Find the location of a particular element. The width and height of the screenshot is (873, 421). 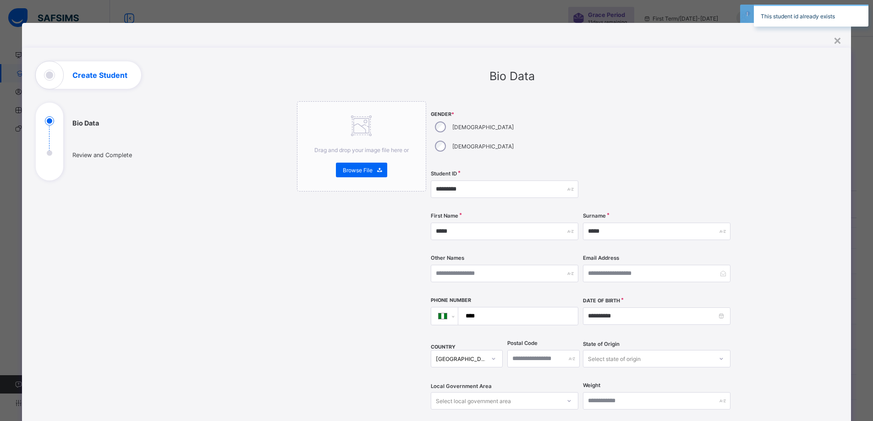

span: Browse File is located at coordinates (357, 170).